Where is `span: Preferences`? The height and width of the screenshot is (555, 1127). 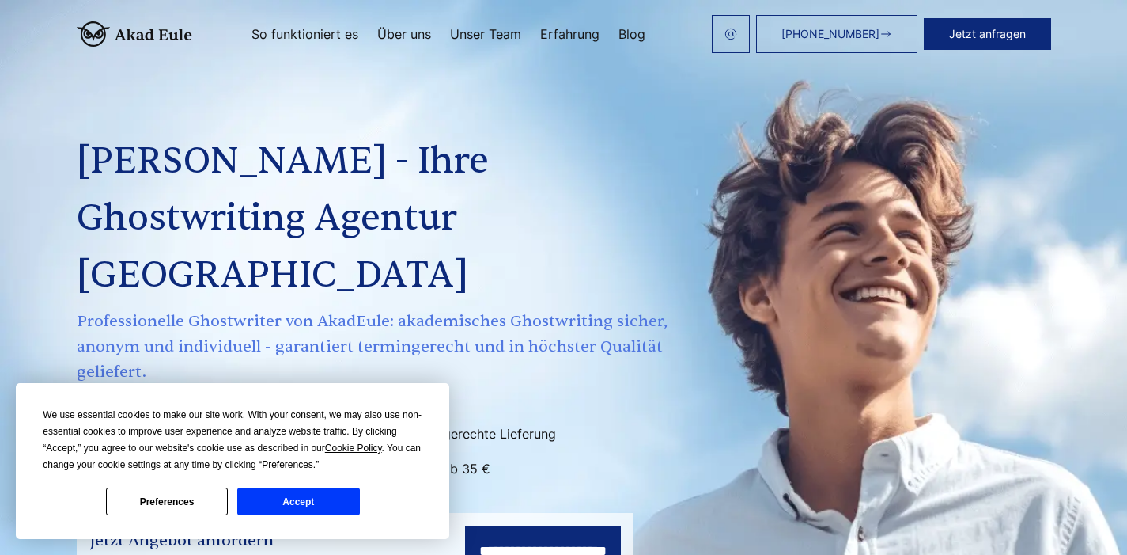
span: Preferences is located at coordinates (287, 464).